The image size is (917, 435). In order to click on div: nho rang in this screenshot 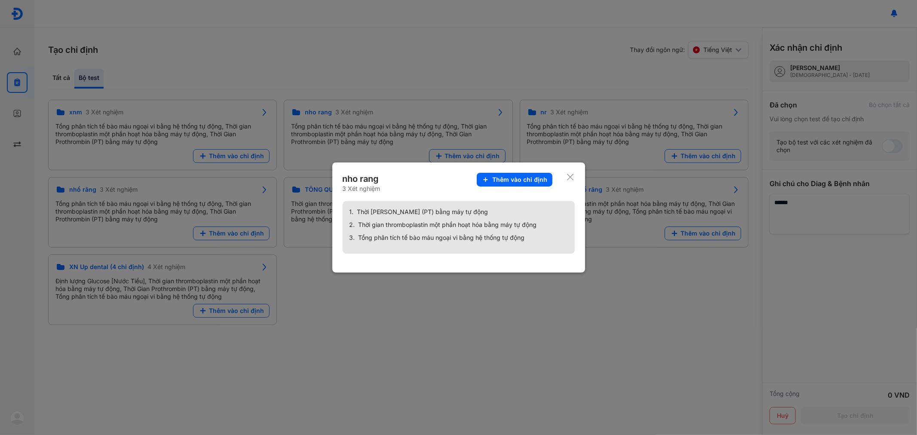, I will do `click(362, 179)`.